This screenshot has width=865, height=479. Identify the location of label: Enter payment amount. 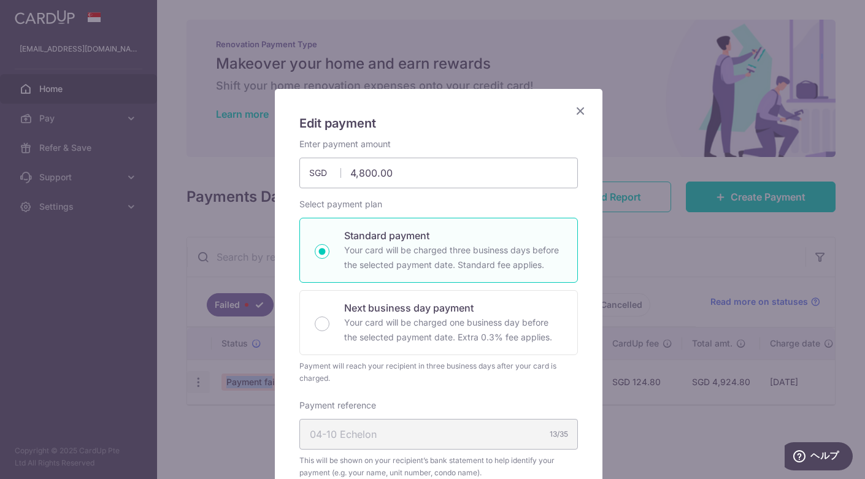
(345, 144).